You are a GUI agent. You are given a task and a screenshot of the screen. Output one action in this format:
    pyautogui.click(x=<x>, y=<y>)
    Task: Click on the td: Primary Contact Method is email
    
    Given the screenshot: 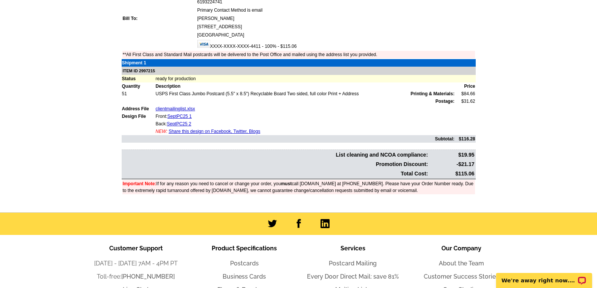 What is the action you would take?
    pyautogui.click(x=336, y=10)
    